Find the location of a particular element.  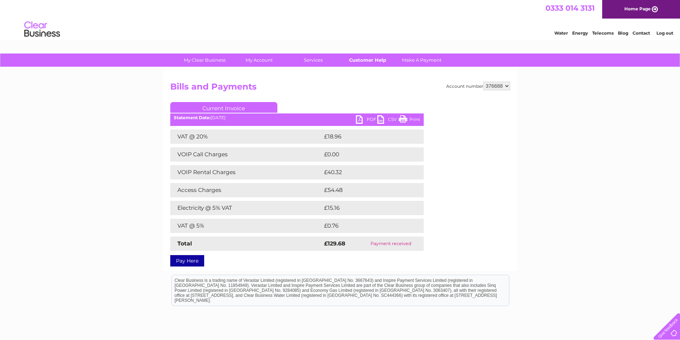

td: £15.16 is located at coordinates (365, 208).